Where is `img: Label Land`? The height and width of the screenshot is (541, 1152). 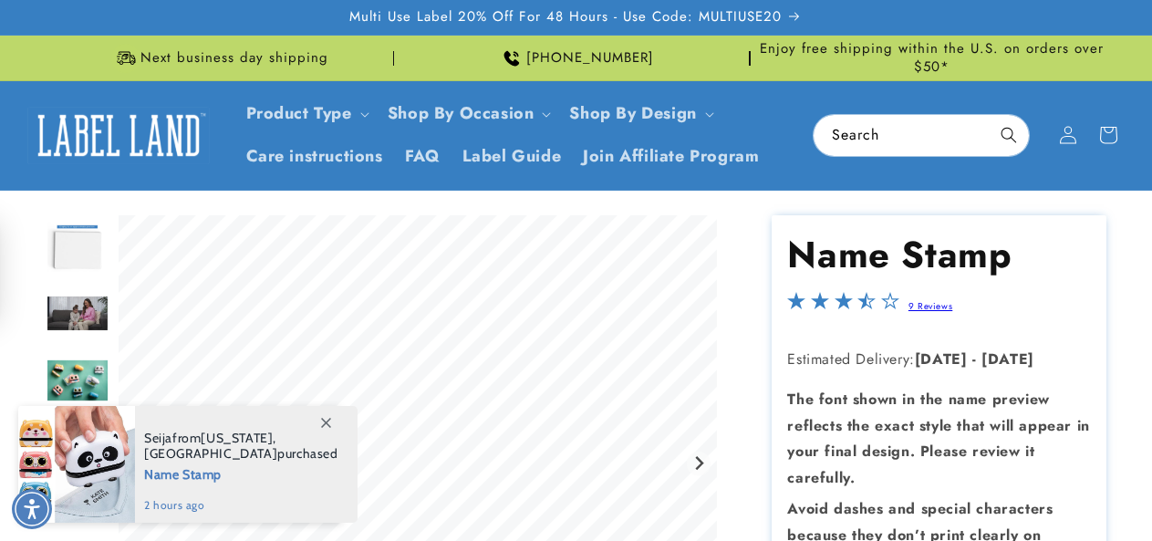
img: Label Land is located at coordinates (119, 135).